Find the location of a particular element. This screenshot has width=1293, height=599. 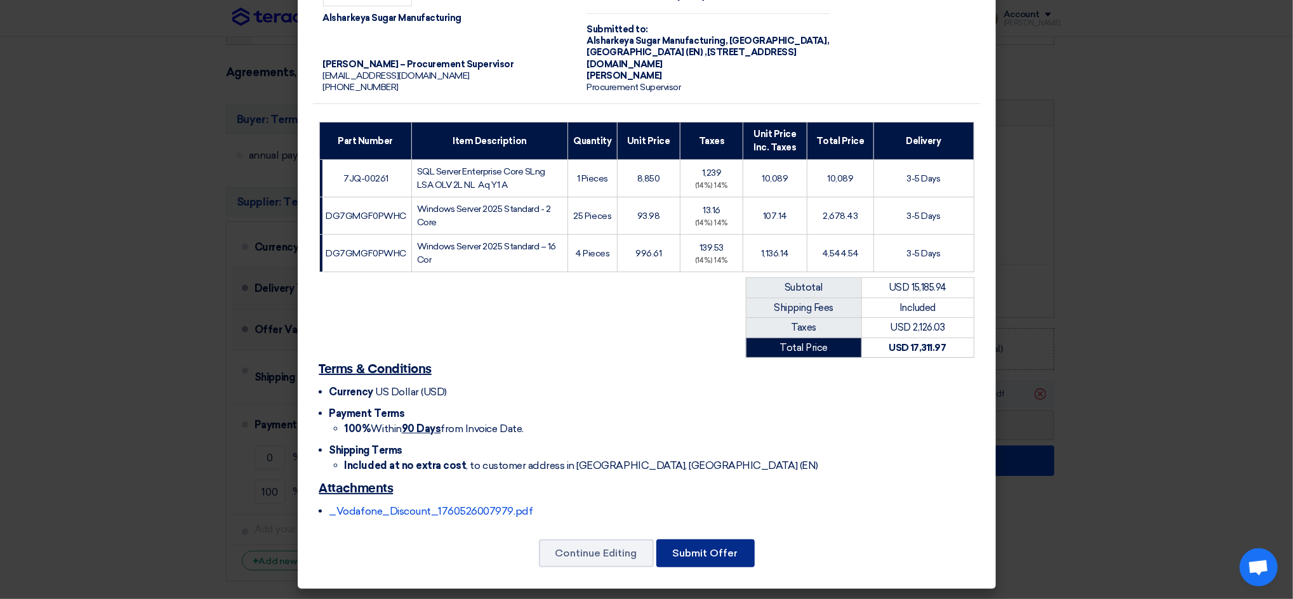

span: Procurement Supervisor is located at coordinates (633, 87).